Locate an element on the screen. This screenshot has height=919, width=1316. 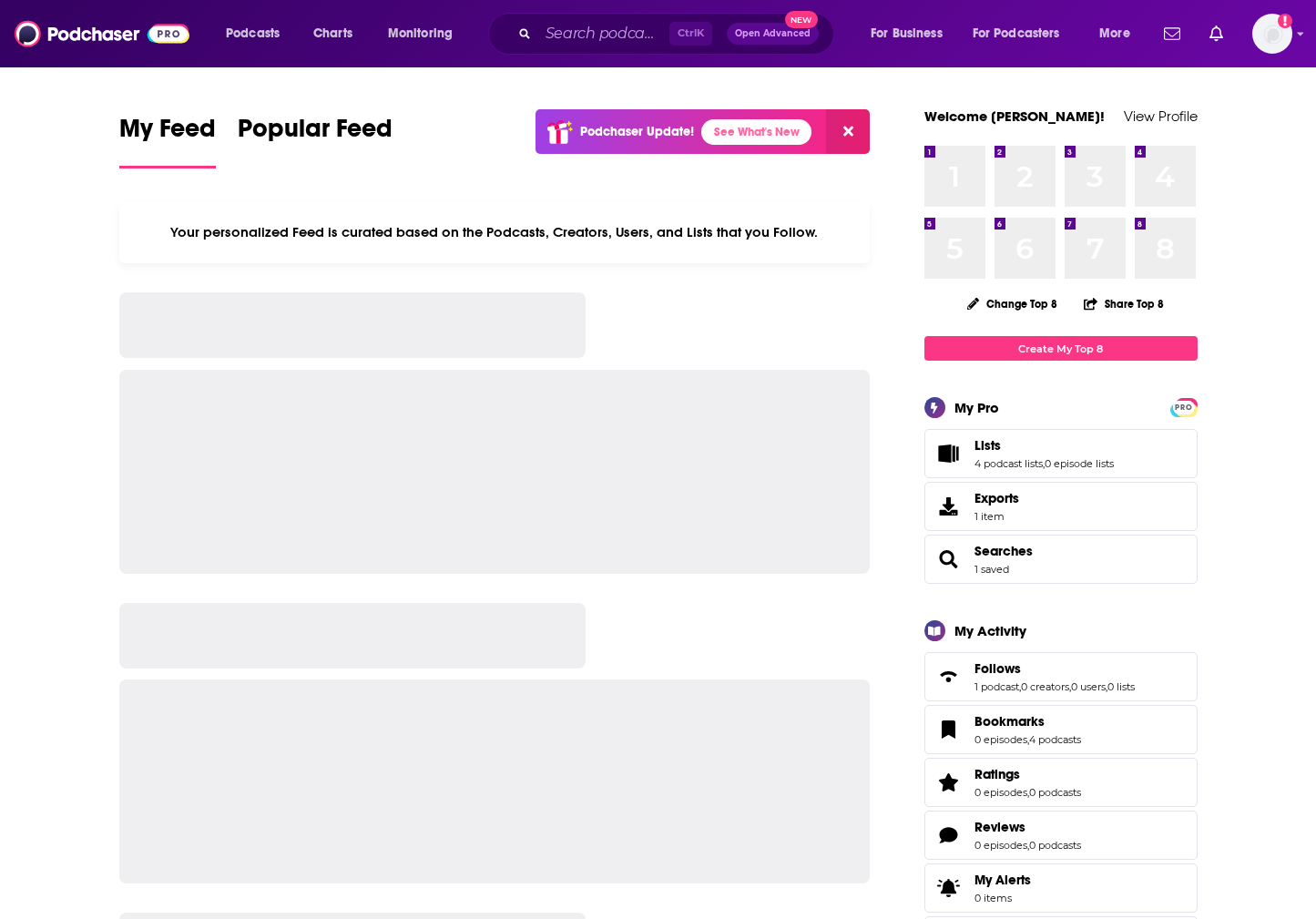
div: Search podcasts, credits, & more... is located at coordinates (679, 34).